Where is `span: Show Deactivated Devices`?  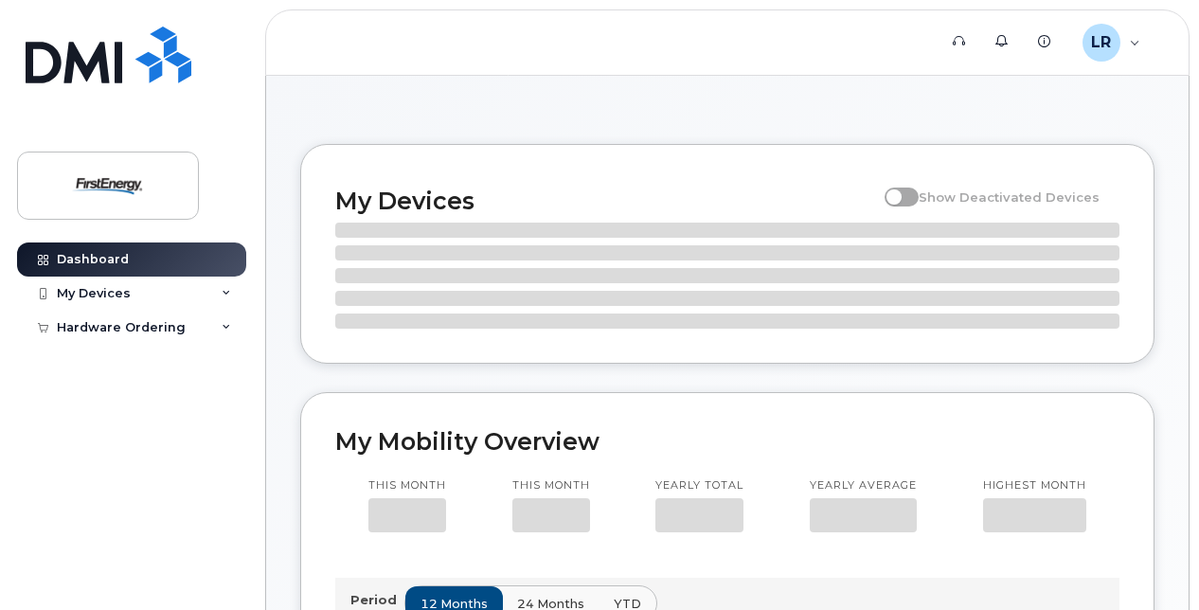
span: Show Deactivated Devices is located at coordinates (1008, 197).